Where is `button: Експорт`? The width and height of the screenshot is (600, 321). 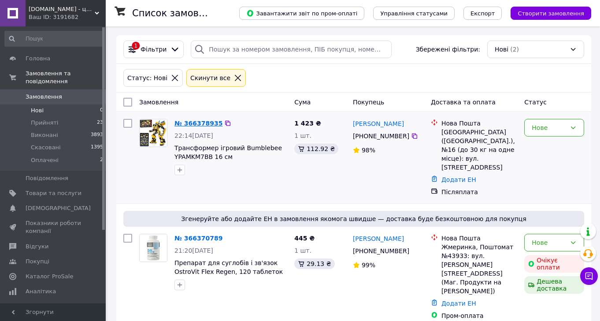 button: Експорт is located at coordinates (483, 13).